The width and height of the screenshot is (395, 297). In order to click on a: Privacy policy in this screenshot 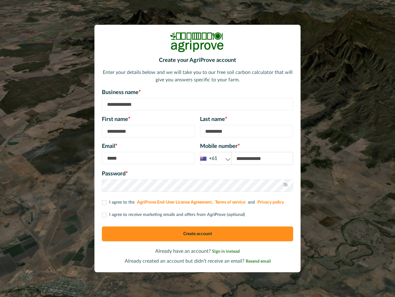, I will do `click(271, 202)`.